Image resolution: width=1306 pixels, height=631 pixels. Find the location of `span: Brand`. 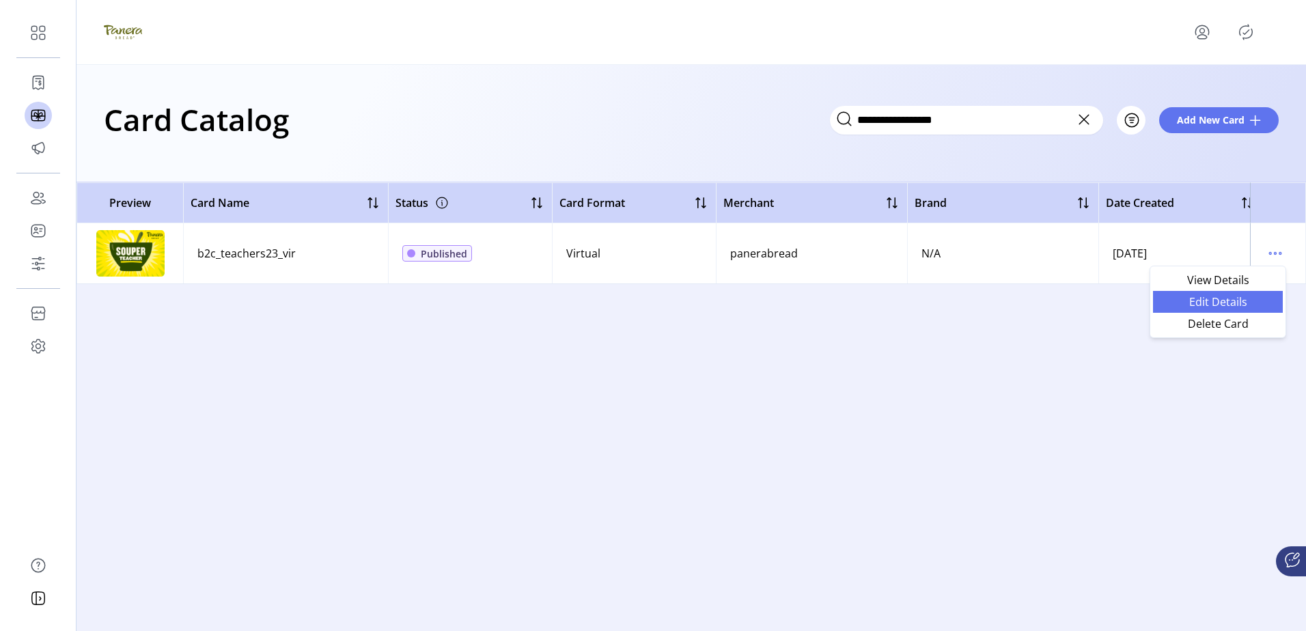

span: Brand is located at coordinates (930, 203).